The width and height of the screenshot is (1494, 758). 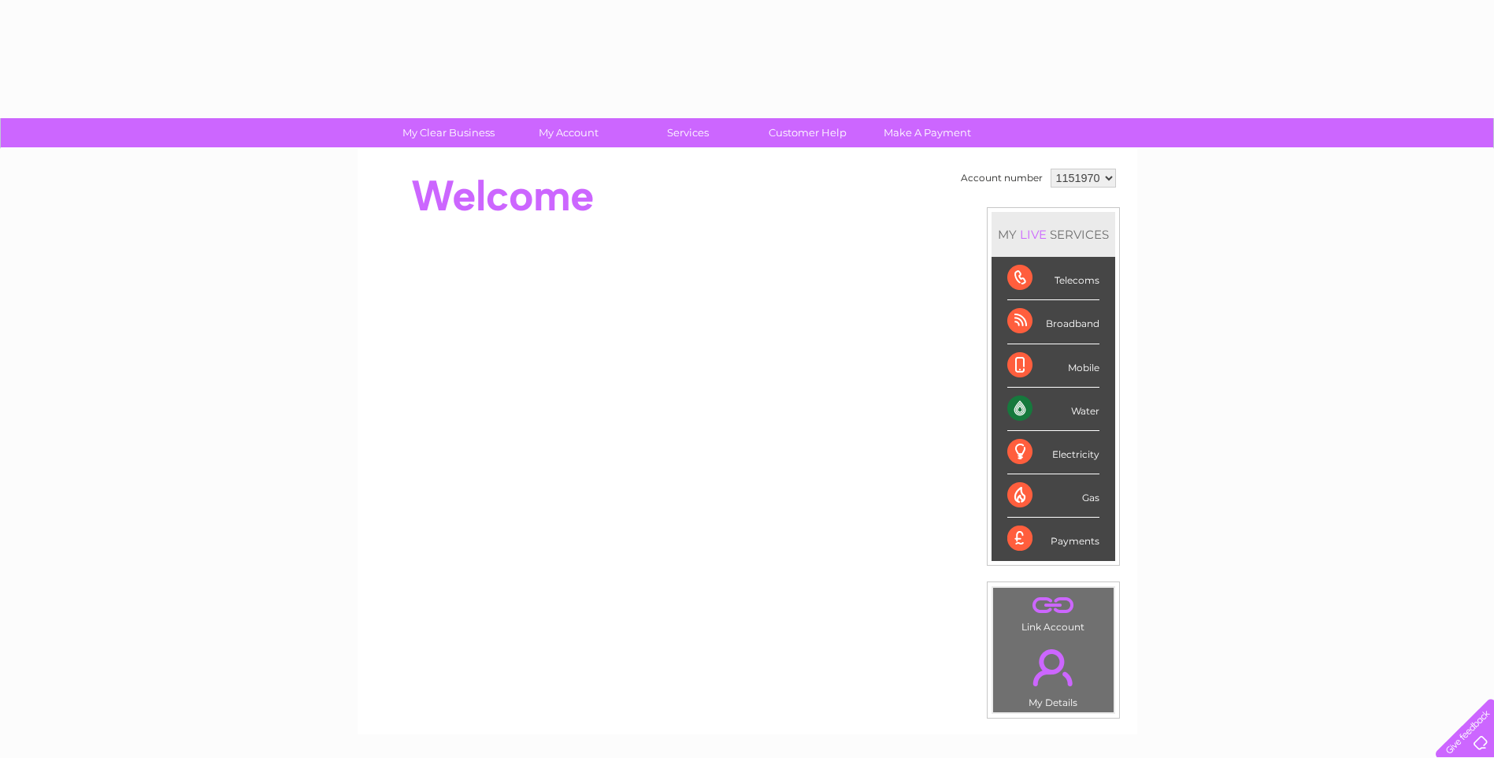 What do you see at coordinates (1053, 495) in the screenshot?
I see `div: Gas` at bounding box center [1053, 495].